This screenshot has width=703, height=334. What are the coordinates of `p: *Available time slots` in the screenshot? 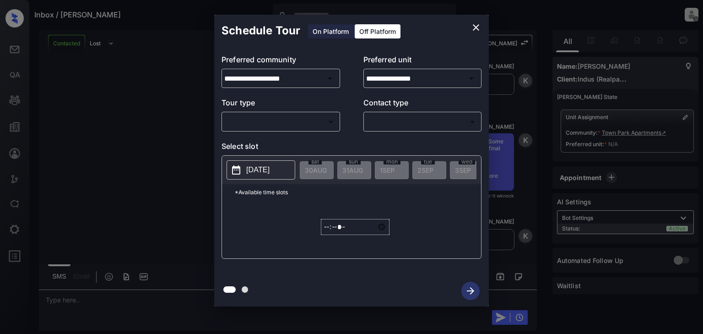 It's located at (358, 192).